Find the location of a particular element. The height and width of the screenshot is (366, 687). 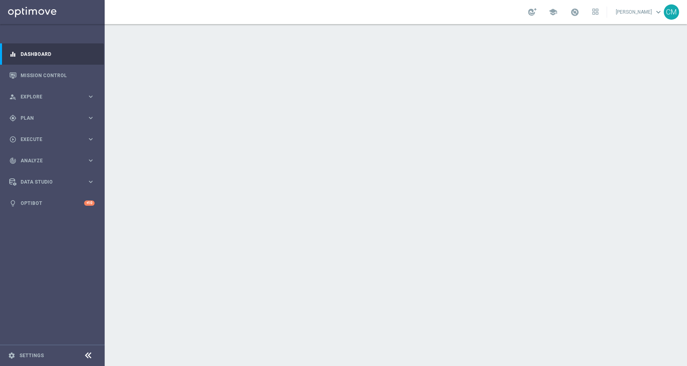

div: +10 is located at coordinates (89, 203).